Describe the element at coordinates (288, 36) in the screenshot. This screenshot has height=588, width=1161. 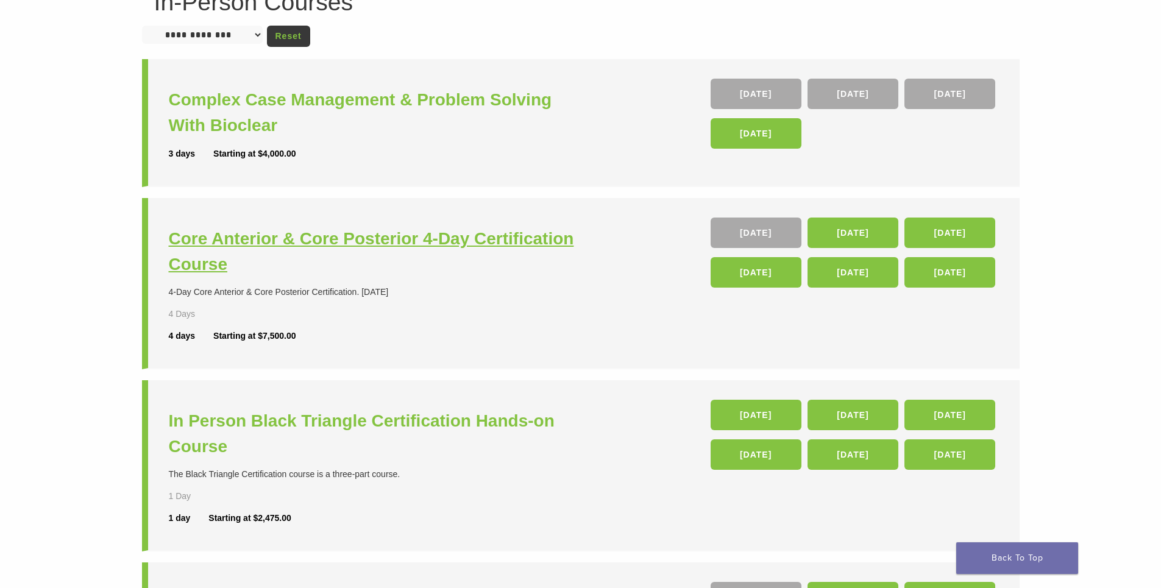
I see `a: Reset` at that location.